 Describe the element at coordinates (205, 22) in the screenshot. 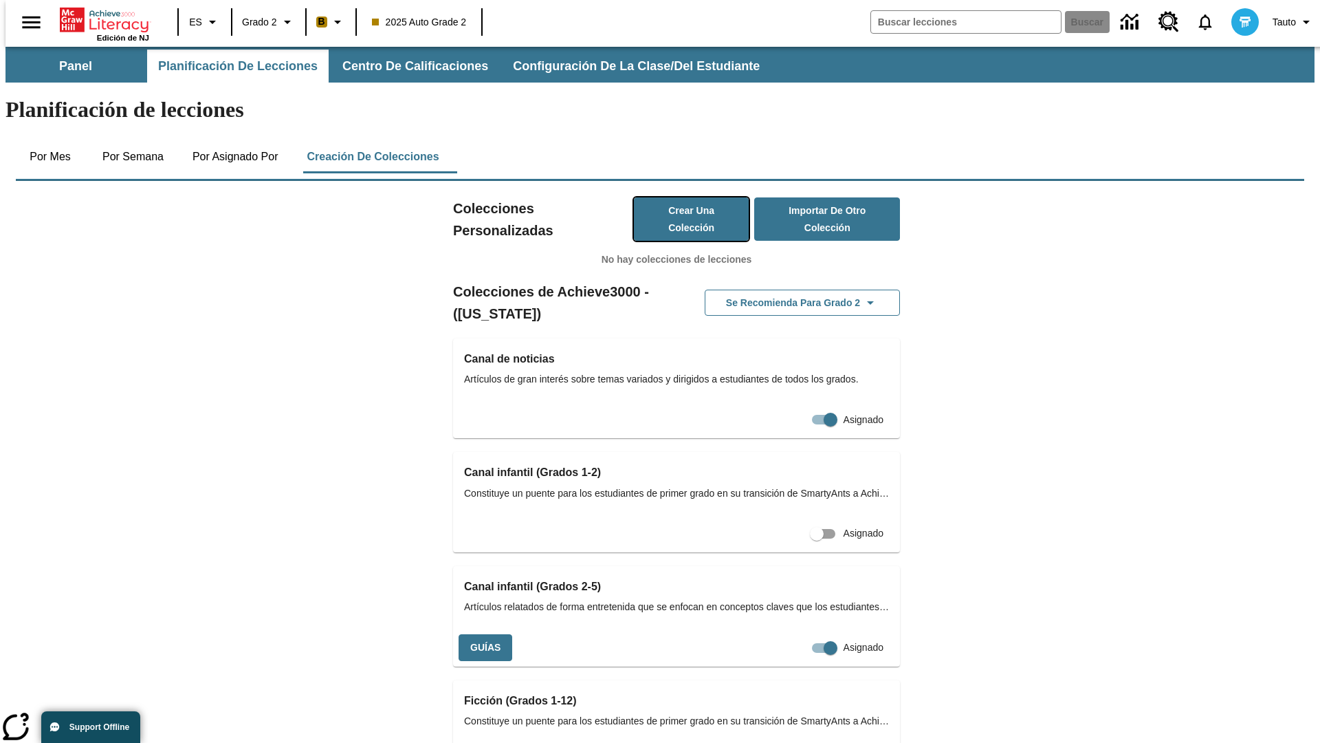

I see `button: Lenguaje: ES, Selecciona un idioma` at that location.